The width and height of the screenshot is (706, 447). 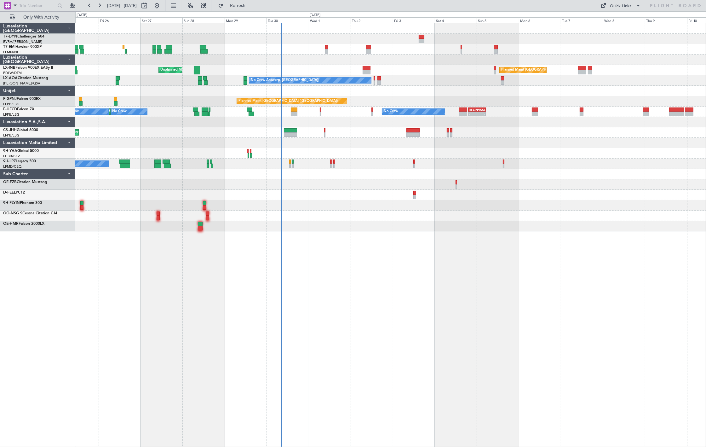 I want to click on div: Sat 27, so click(x=161, y=20).